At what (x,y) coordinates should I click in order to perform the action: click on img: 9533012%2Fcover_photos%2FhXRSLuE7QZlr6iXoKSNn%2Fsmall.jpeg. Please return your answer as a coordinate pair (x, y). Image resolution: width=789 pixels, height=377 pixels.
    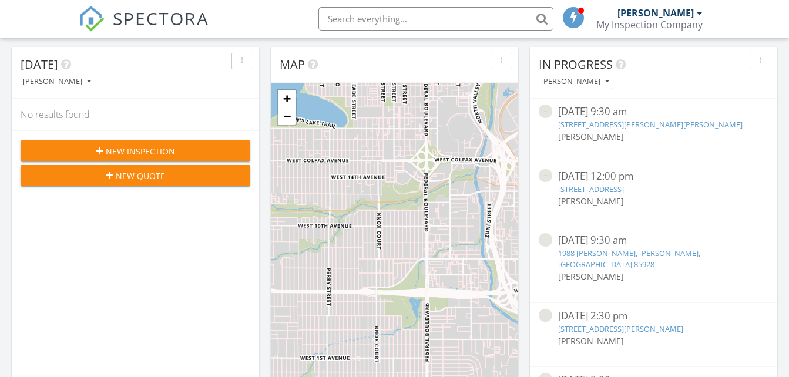
    Looking at the image, I should click on (545, 111).